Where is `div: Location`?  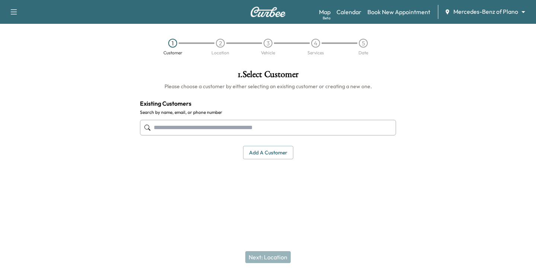
div: Location is located at coordinates (220, 53).